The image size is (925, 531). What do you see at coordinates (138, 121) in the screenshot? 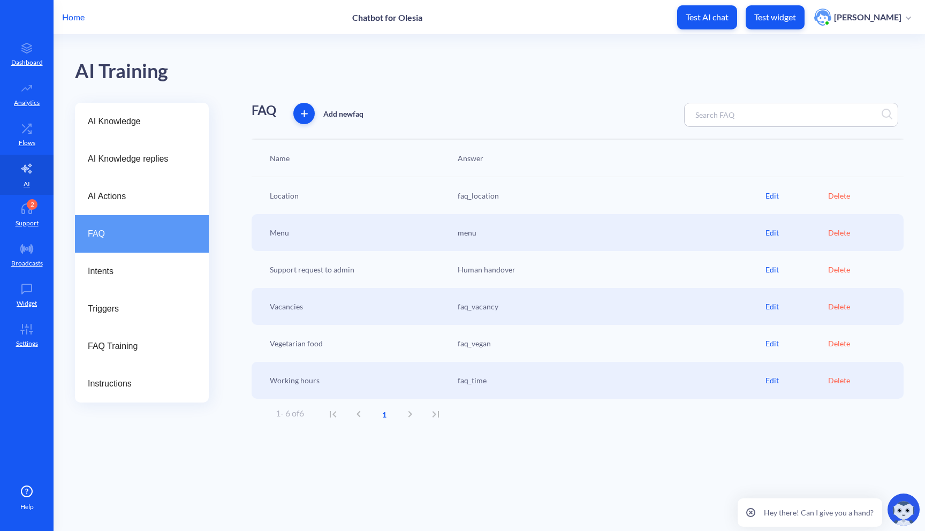
I see `span: AI Knowledge` at bounding box center [138, 121].